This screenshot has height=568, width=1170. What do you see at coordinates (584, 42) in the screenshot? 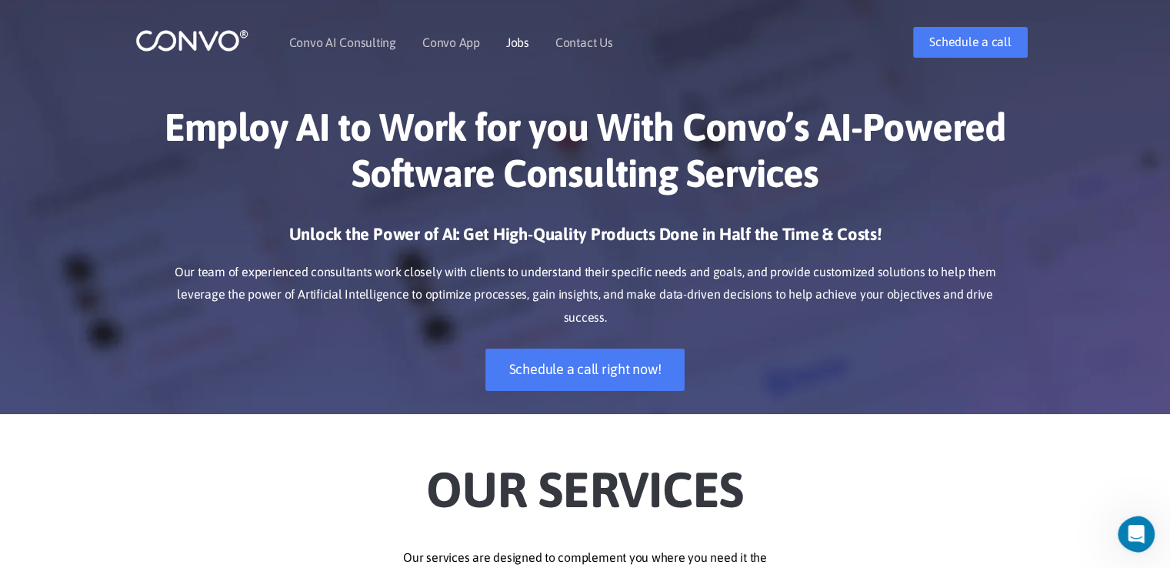
I see `a: Contact Us` at bounding box center [584, 42].